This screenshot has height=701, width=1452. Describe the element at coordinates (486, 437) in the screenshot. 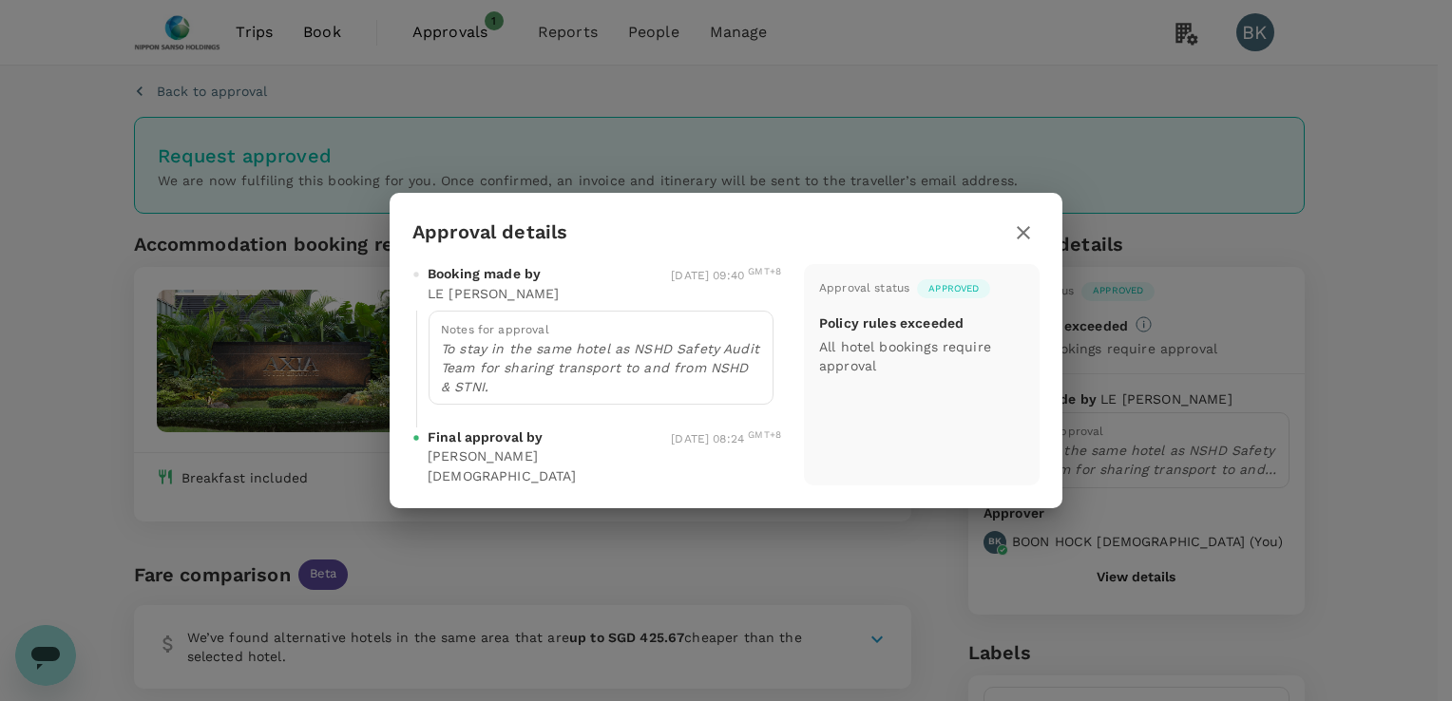

I see `span: Final approval by` at that location.